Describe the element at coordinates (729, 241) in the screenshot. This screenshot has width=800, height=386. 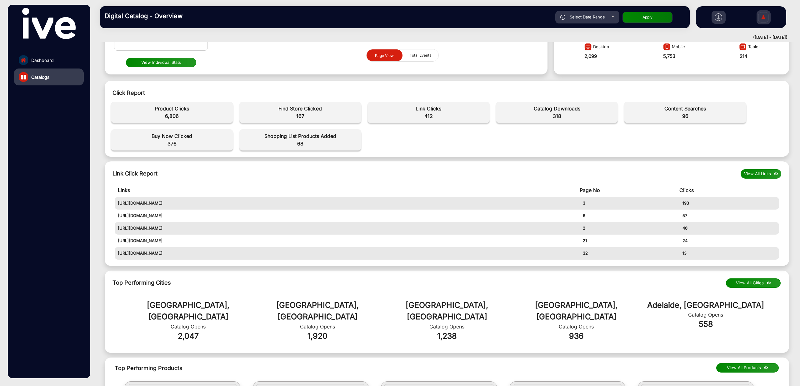
I see `td: 24` at that location.